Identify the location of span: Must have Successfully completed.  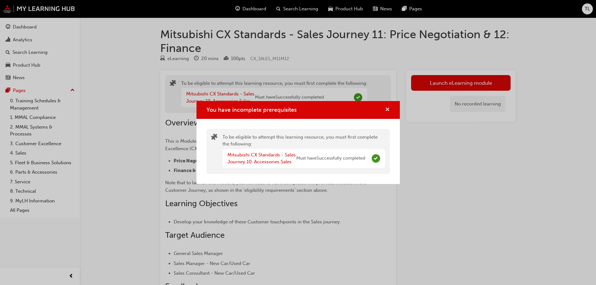
(331, 158).